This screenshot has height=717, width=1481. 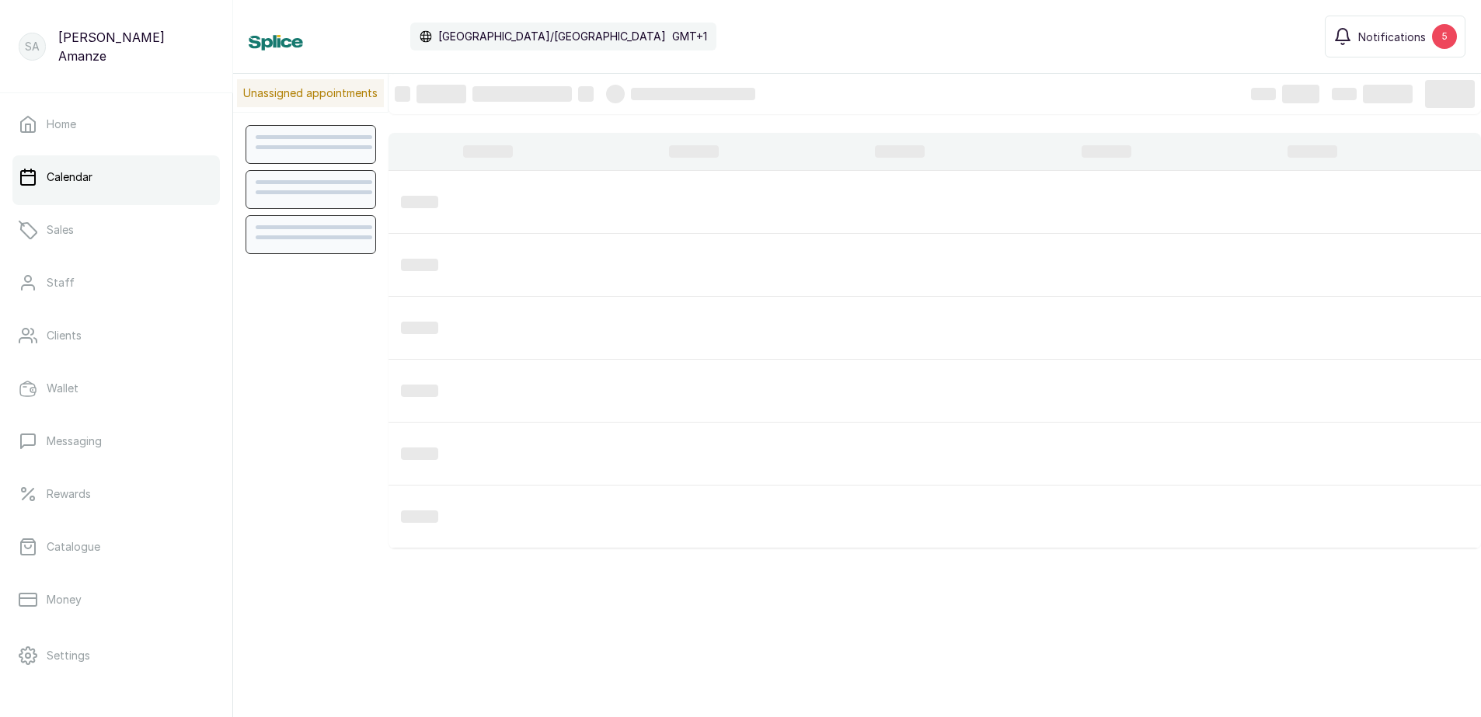 What do you see at coordinates (116, 283) in the screenshot?
I see `a: Staff` at bounding box center [116, 283].